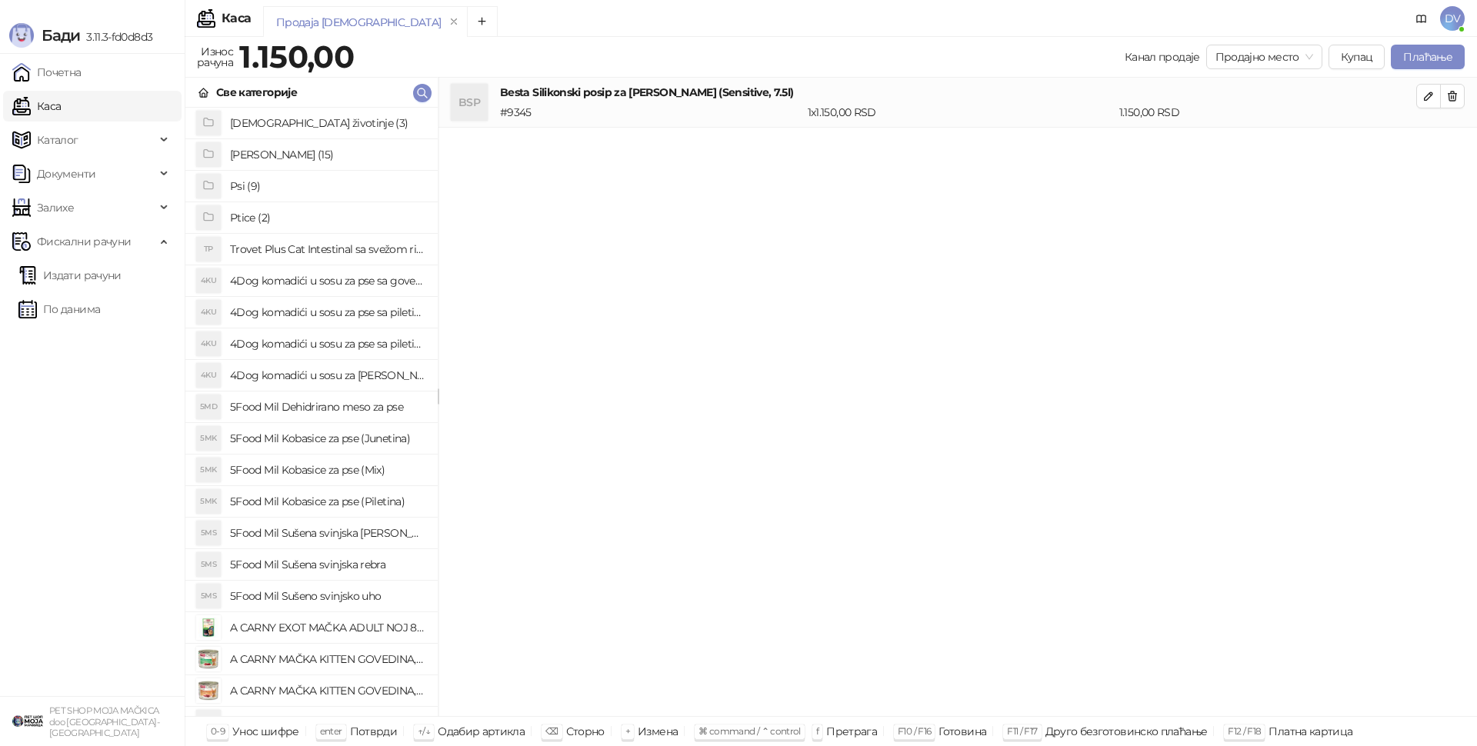  What do you see at coordinates (1126, 731) in the screenshot?
I see `div: Друго безготовинско плаћање` at bounding box center [1126, 731].